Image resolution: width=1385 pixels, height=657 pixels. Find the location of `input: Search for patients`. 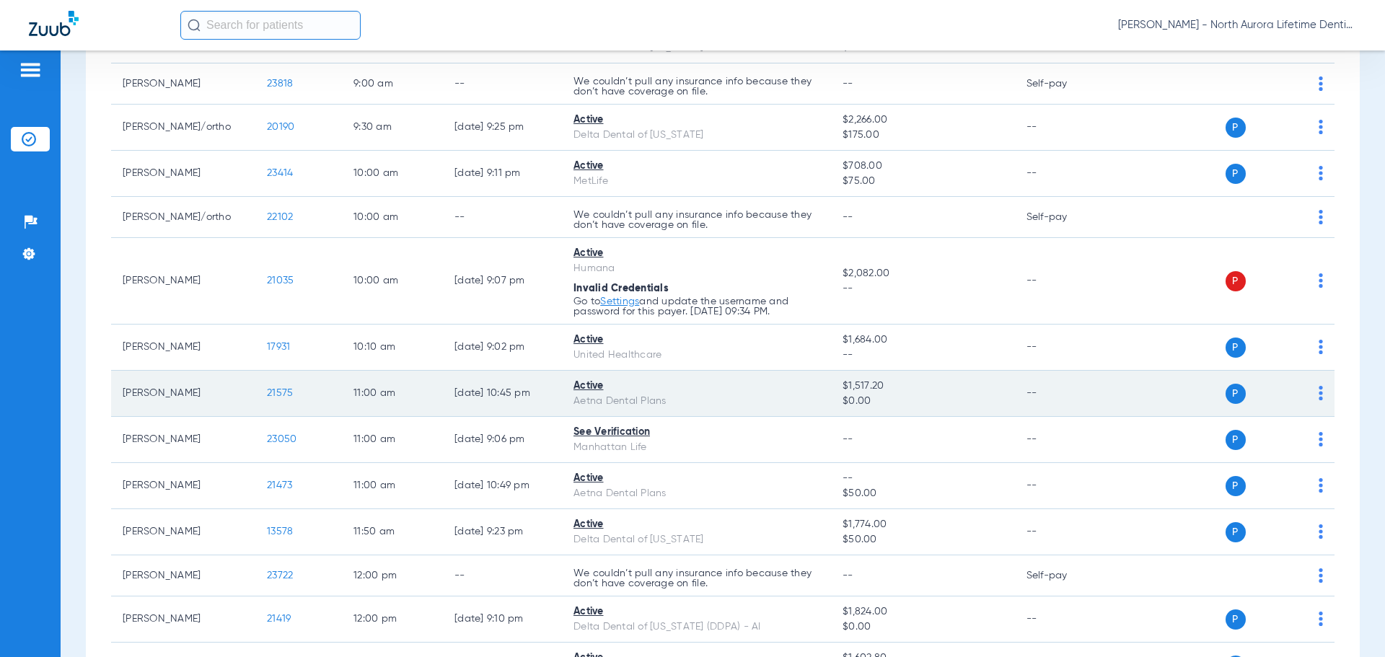

input: Search for patients is located at coordinates (271, 25).